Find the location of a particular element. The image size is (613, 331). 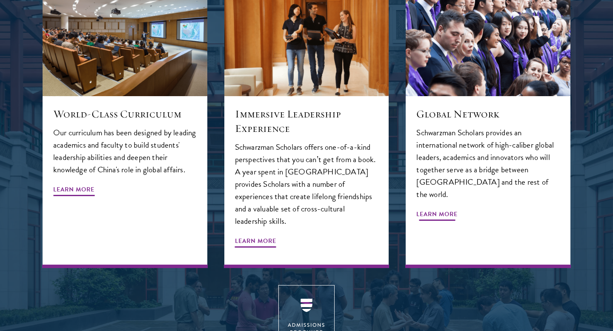

p: Schwarzman Scholars offers one-of-a-kind perspectives that you can’t get from a book. A year spen... is located at coordinates (306, 184).